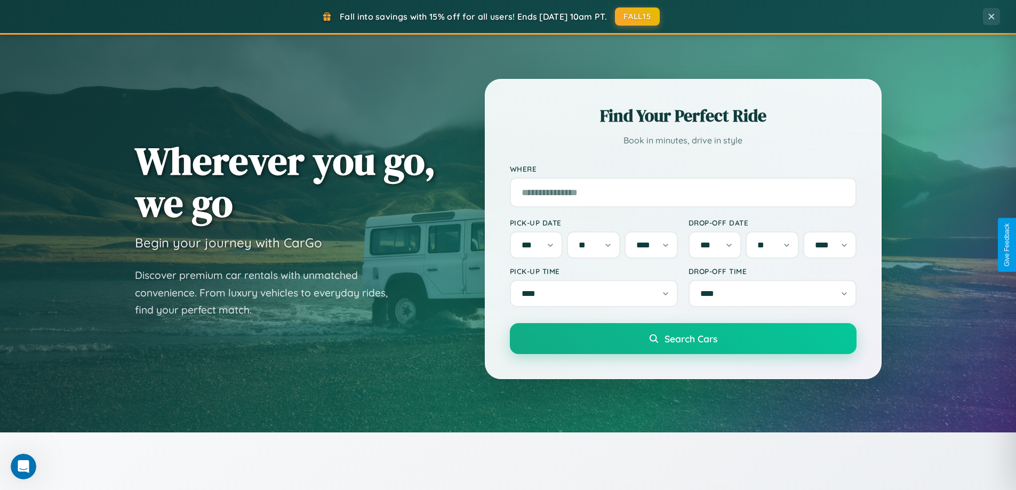 This screenshot has height=490, width=1016. What do you see at coordinates (683, 169) in the screenshot?
I see `label: Where` at bounding box center [683, 169].